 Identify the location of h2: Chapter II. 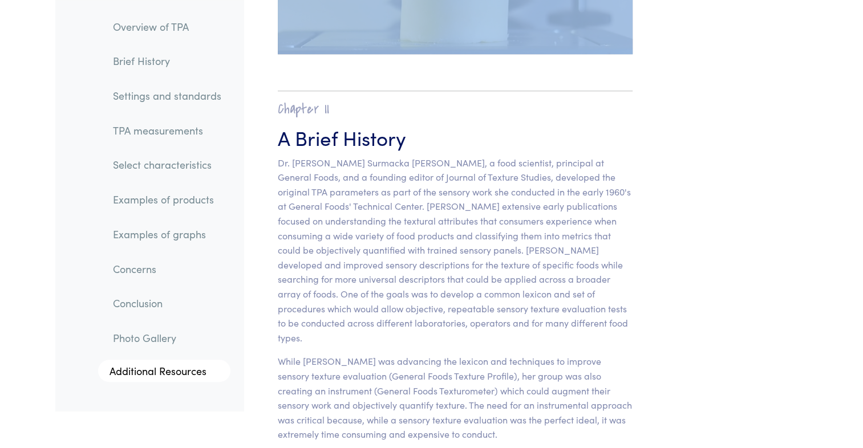
(455, 109).